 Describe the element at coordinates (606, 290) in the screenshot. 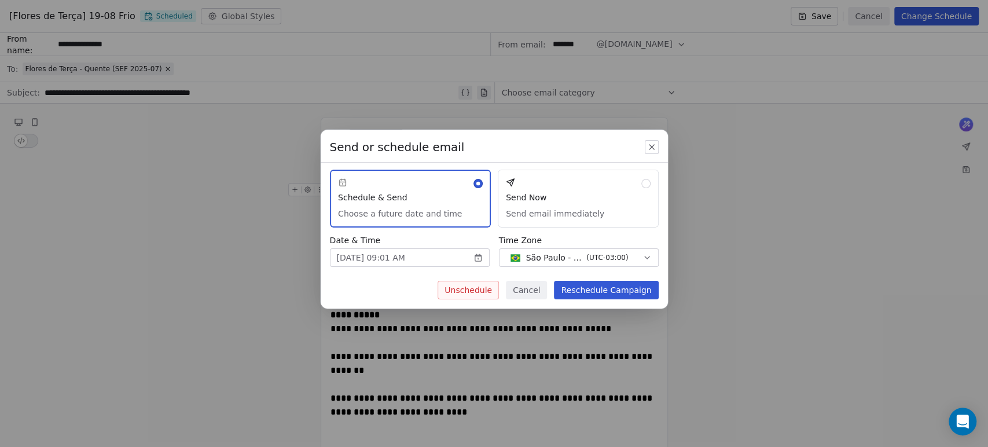

I see `button: Reschedule Campaign` at that location.